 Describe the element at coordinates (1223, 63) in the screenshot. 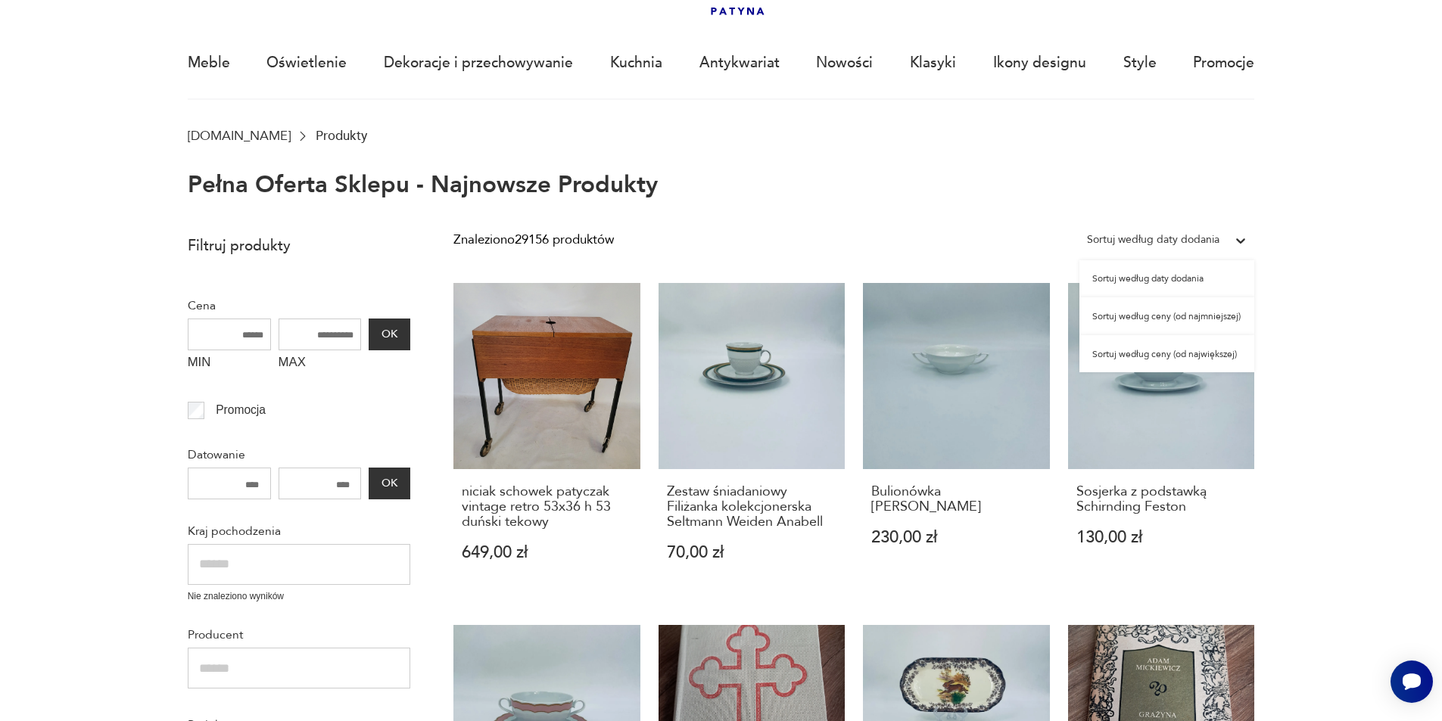

I see `a: Promocje` at that location.